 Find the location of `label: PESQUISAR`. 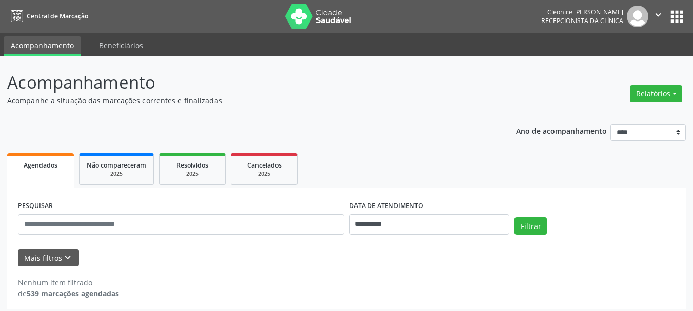

label: PESQUISAR is located at coordinates (35, 206).